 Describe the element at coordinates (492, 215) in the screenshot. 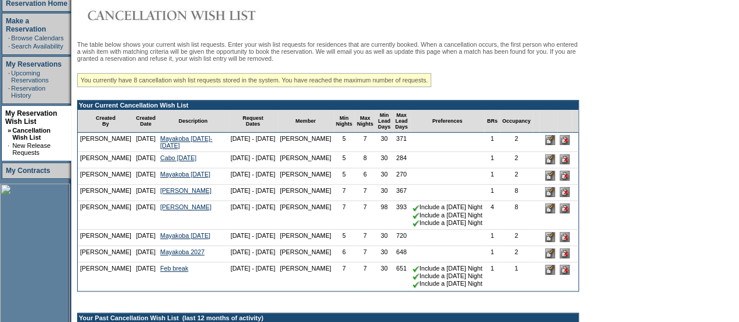

I see `td: 4` at that location.